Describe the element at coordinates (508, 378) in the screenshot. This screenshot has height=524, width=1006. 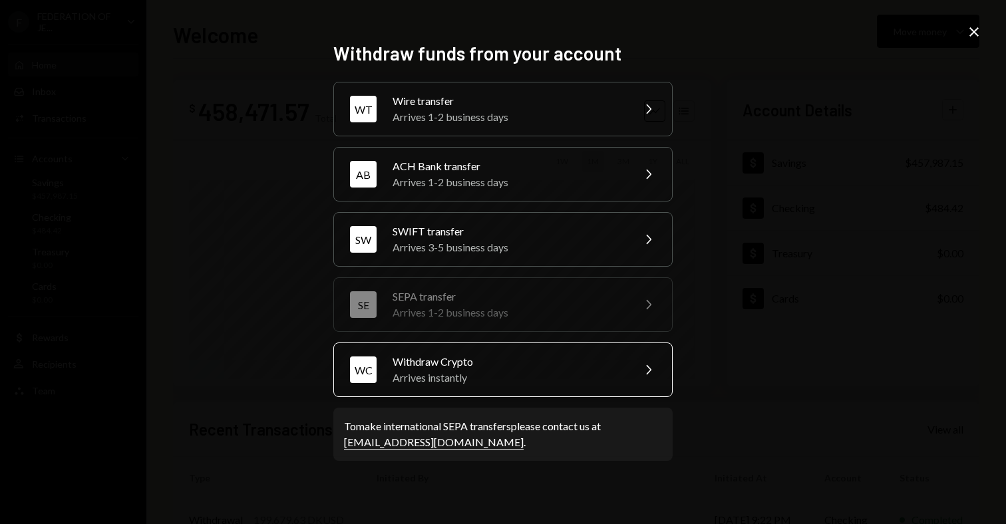
I see `div: Arrives instantly` at that location.